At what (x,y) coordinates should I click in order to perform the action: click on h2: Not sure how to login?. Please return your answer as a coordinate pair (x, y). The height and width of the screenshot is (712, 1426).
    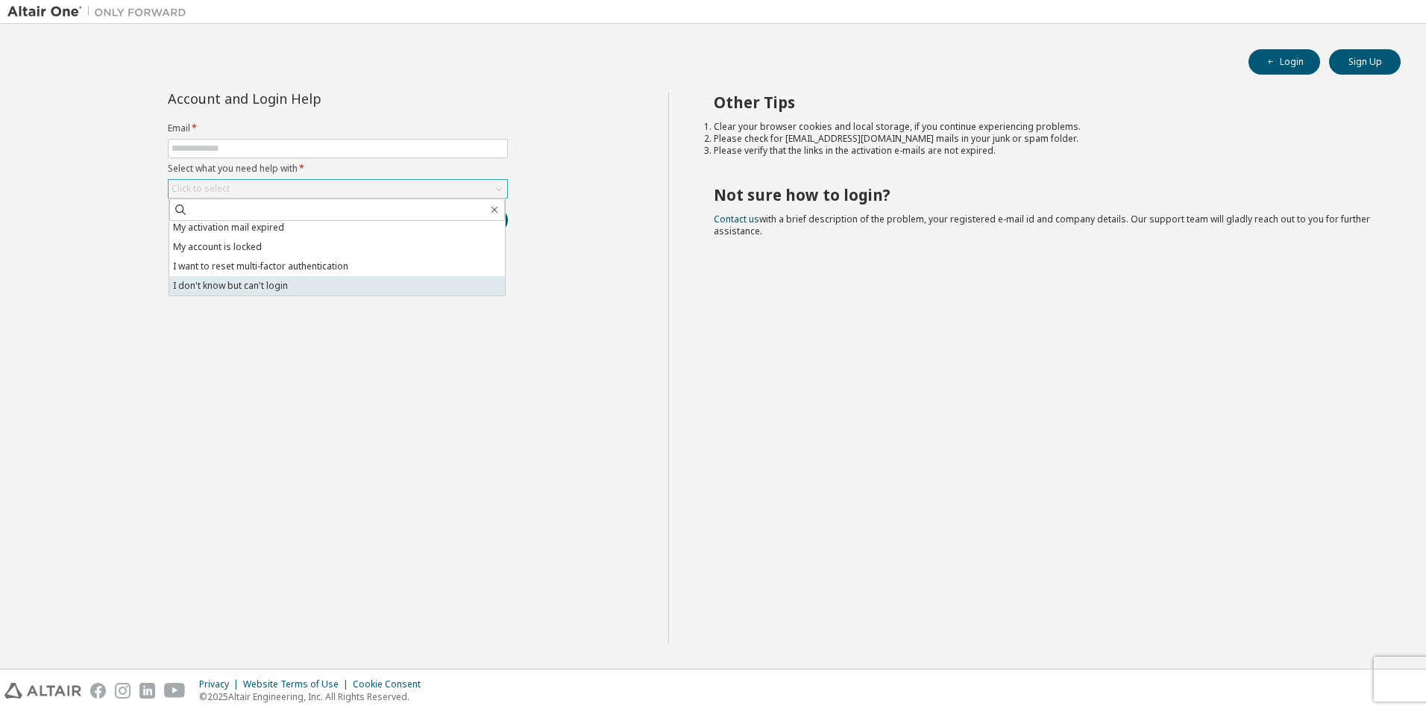
    Looking at the image, I should click on (1044, 195).